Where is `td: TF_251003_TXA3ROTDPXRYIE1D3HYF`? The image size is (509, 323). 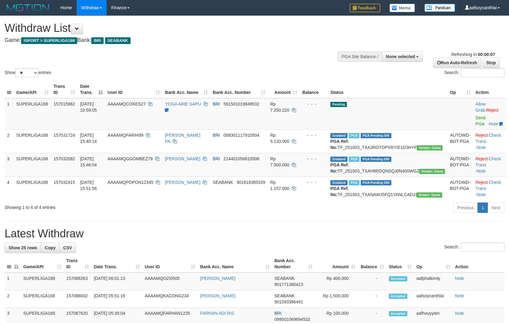
td: TF_251003_TXA3ROTDPXRYIE1D3HYF is located at coordinates (387, 141).